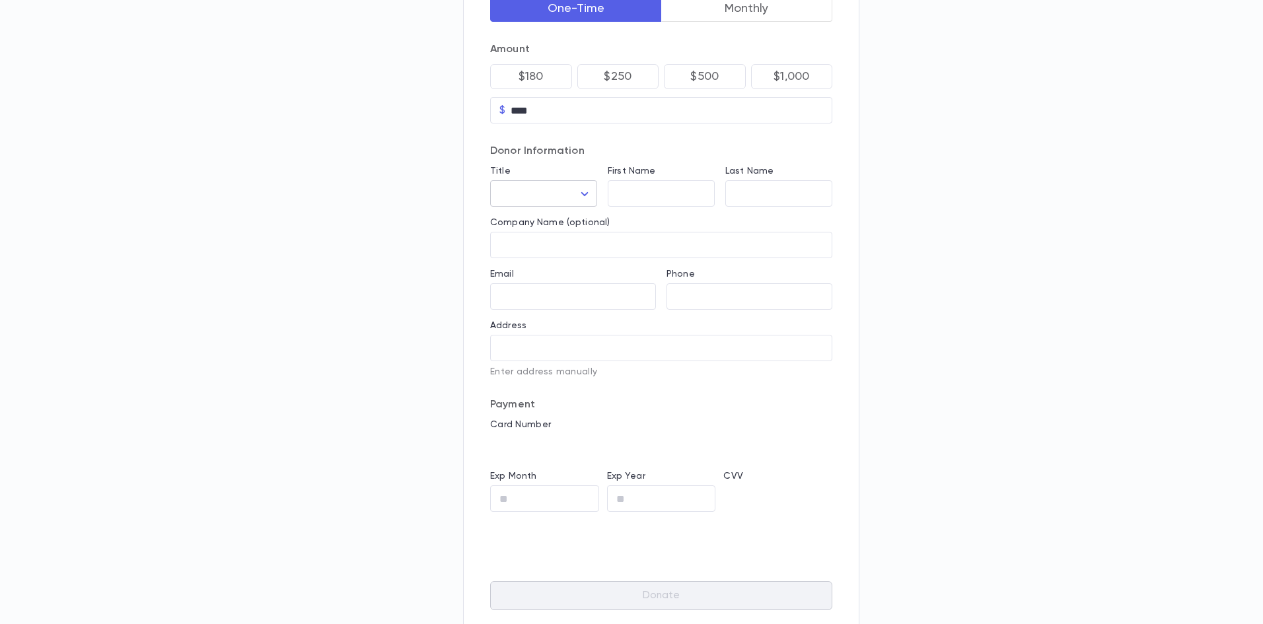 The image size is (1263, 624). What do you see at coordinates (777, 476) in the screenshot?
I see `p: CVV` at bounding box center [777, 476].